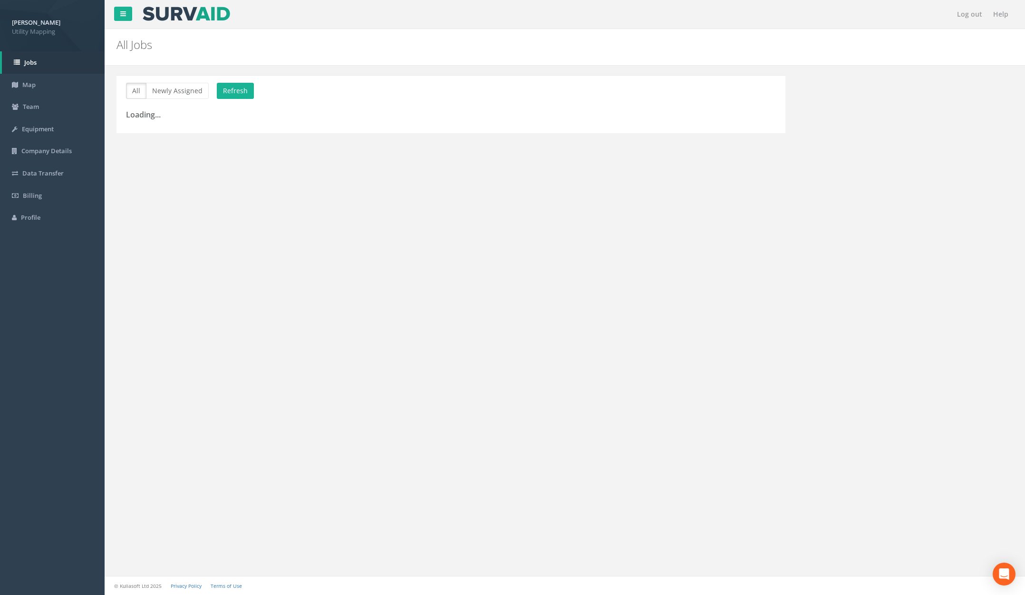  Describe the element at coordinates (235, 91) in the screenshot. I see `button: Refresh` at that location.